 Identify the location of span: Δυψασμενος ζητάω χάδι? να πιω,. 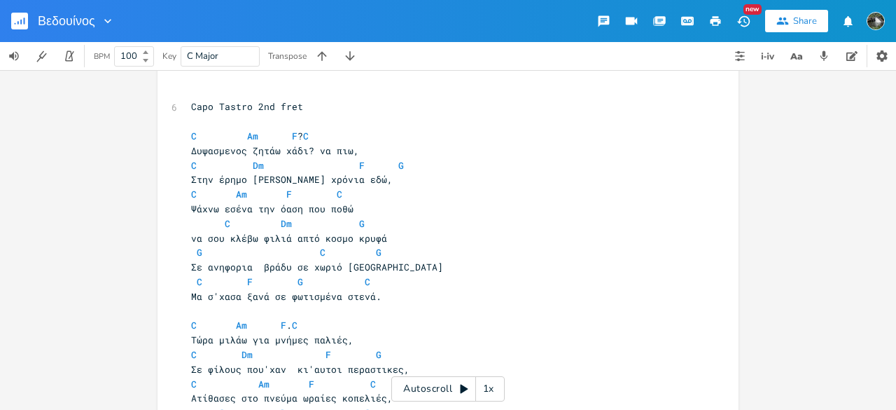
(275, 151).